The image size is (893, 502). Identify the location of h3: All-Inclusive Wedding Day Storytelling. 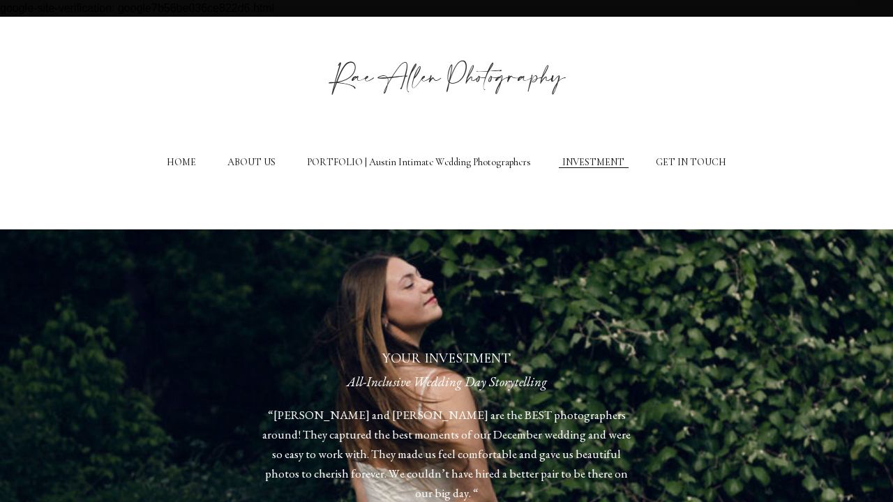
(446, 382).